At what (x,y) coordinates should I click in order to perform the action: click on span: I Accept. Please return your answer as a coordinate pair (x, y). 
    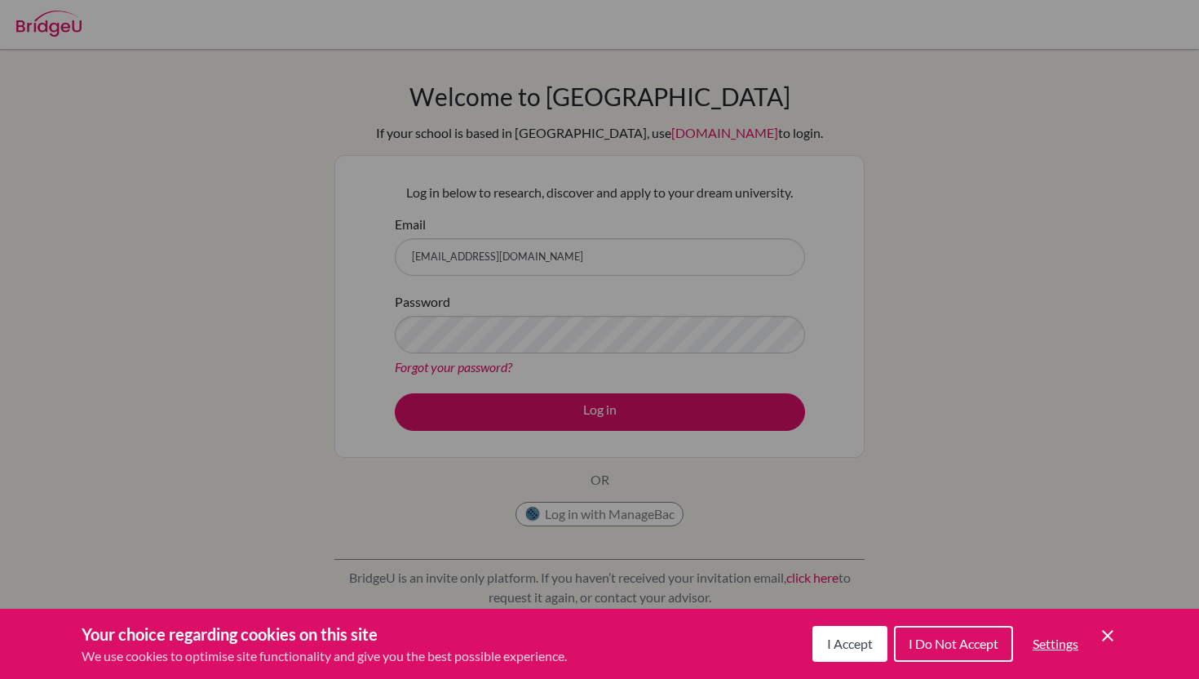
    Looking at the image, I should click on (850, 643).